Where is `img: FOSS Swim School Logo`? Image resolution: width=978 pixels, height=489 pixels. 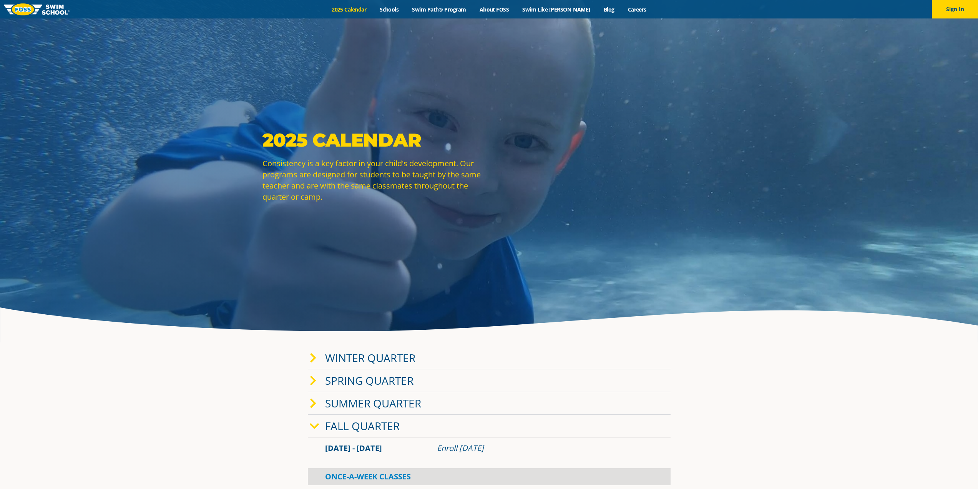
img: FOSS Swim School Logo is located at coordinates (37, 9).